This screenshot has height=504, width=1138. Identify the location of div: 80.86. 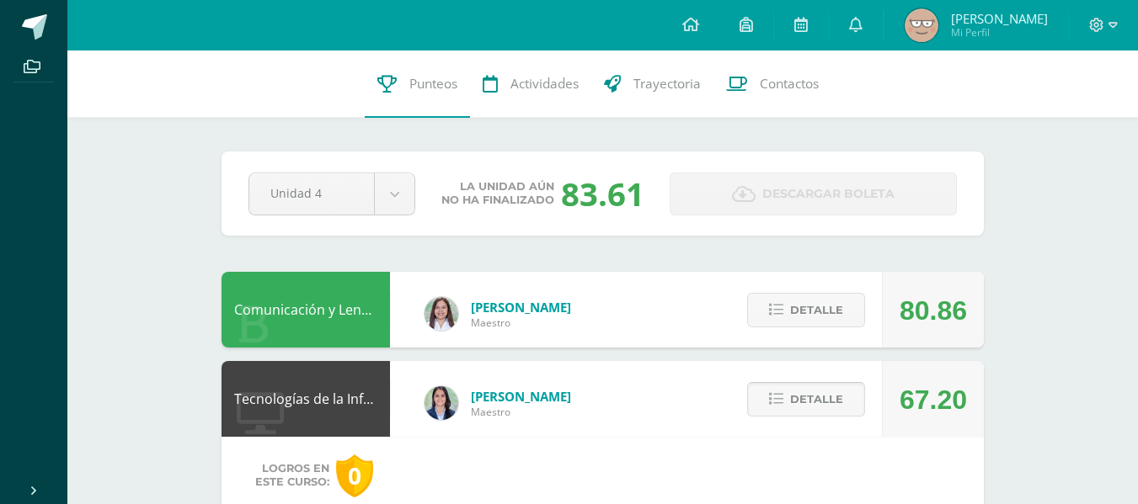
(933, 311).